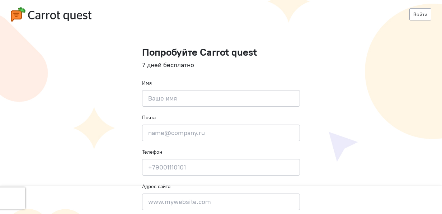 This screenshot has width=442, height=214. What do you see at coordinates (51, 14) in the screenshot?
I see `img: carrot-quest-logo.svg` at bounding box center [51, 14].